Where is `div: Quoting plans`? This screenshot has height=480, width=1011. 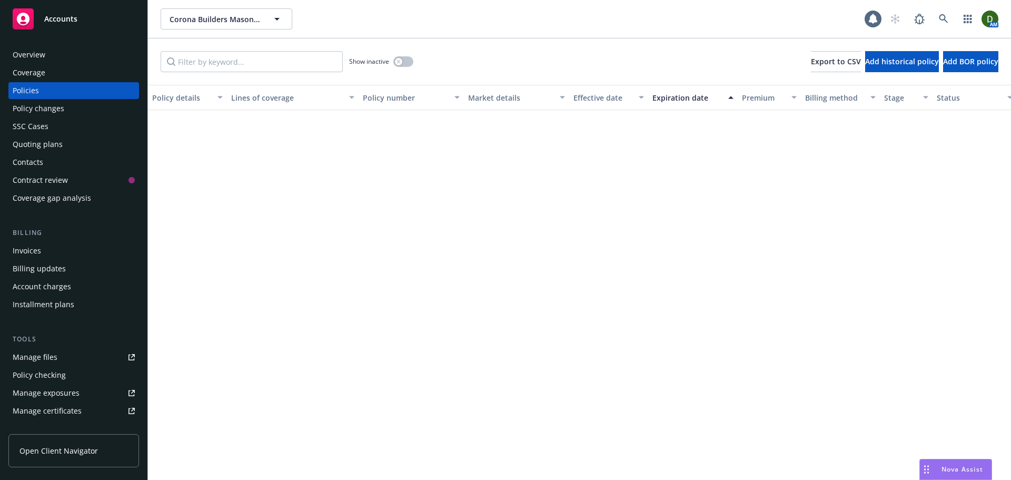 div: Quoting plans is located at coordinates (37, 144).